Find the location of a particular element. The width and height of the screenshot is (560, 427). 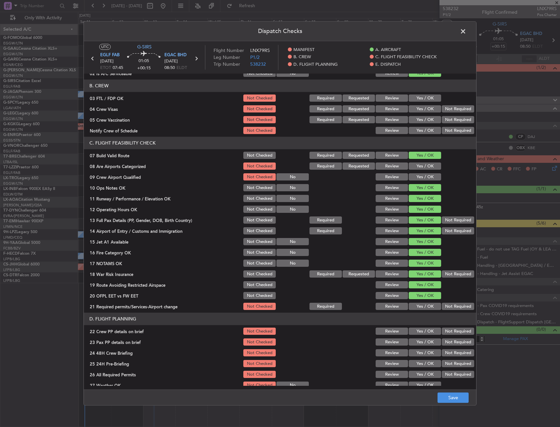

header: Dispatch Checks is located at coordinates (280, 31).